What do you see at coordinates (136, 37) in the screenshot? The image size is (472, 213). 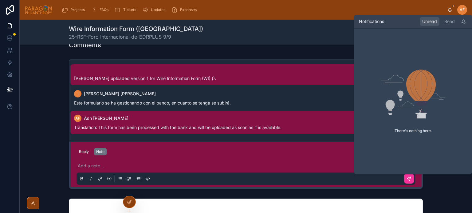 I see `span: 25-RSF-Foro Internacional de-EDRPLUS 9/9` at bounding box center [136, 37].